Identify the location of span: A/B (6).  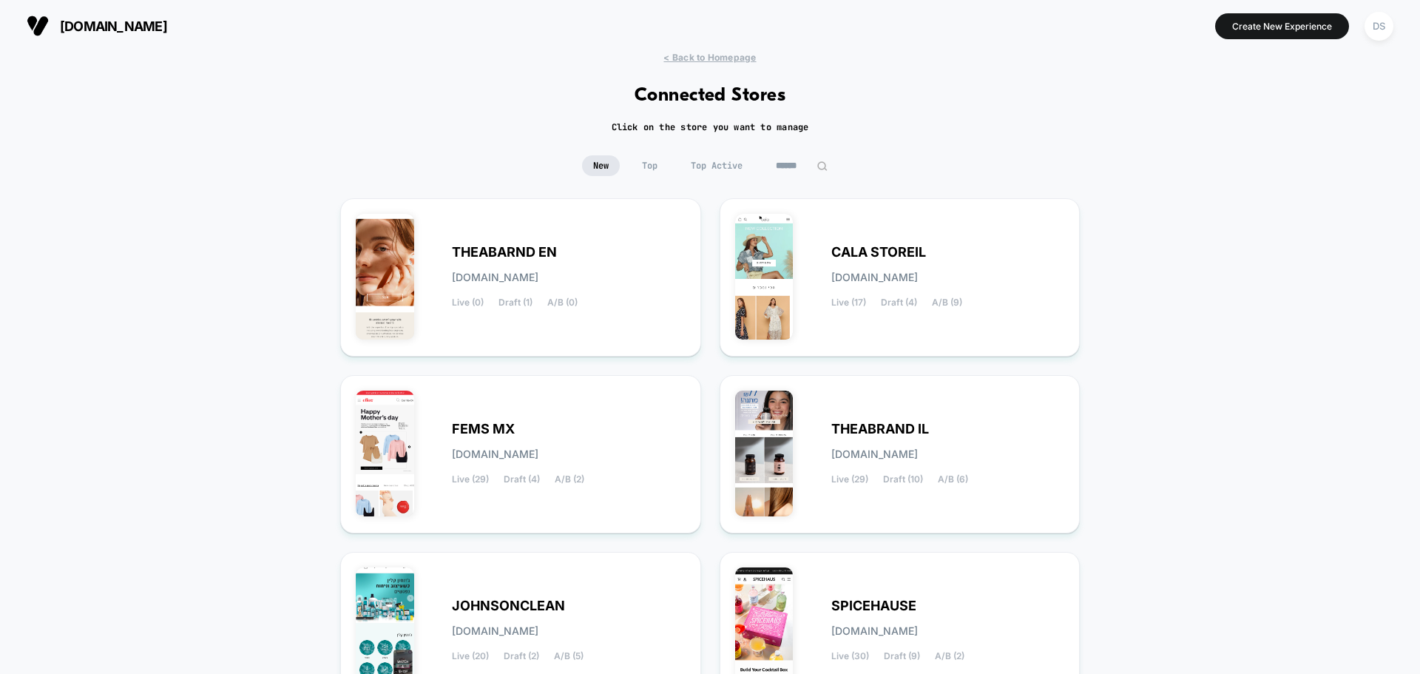
(952, 479).